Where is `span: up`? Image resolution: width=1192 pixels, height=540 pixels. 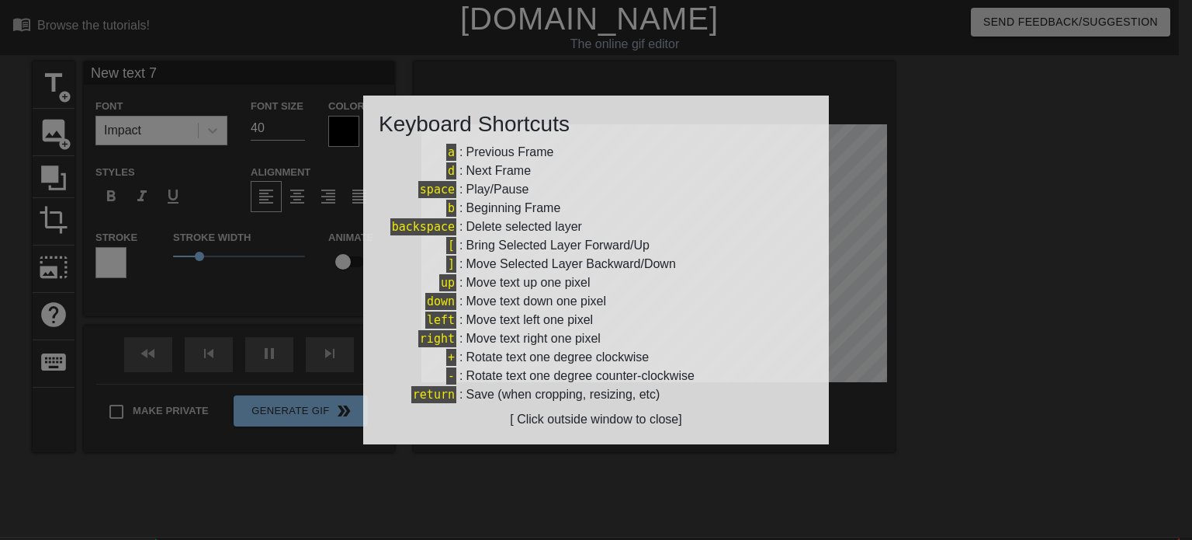 span: up is located at coordinates (448, 283).